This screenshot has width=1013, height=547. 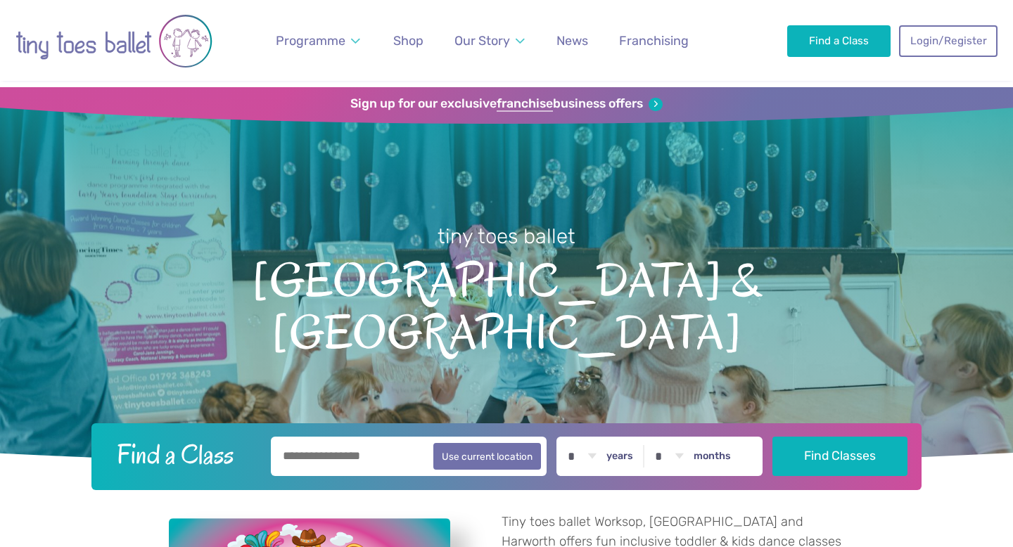 I want to click on a: News, so click(x=572, y=41).